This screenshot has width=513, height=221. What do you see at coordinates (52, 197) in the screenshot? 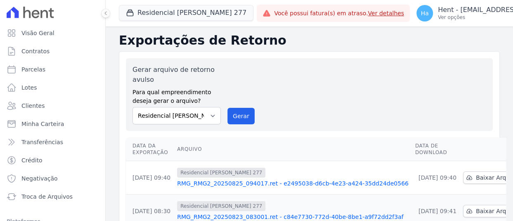
I see `a: Troca de Arquivos` at bounding box center [52, 197].